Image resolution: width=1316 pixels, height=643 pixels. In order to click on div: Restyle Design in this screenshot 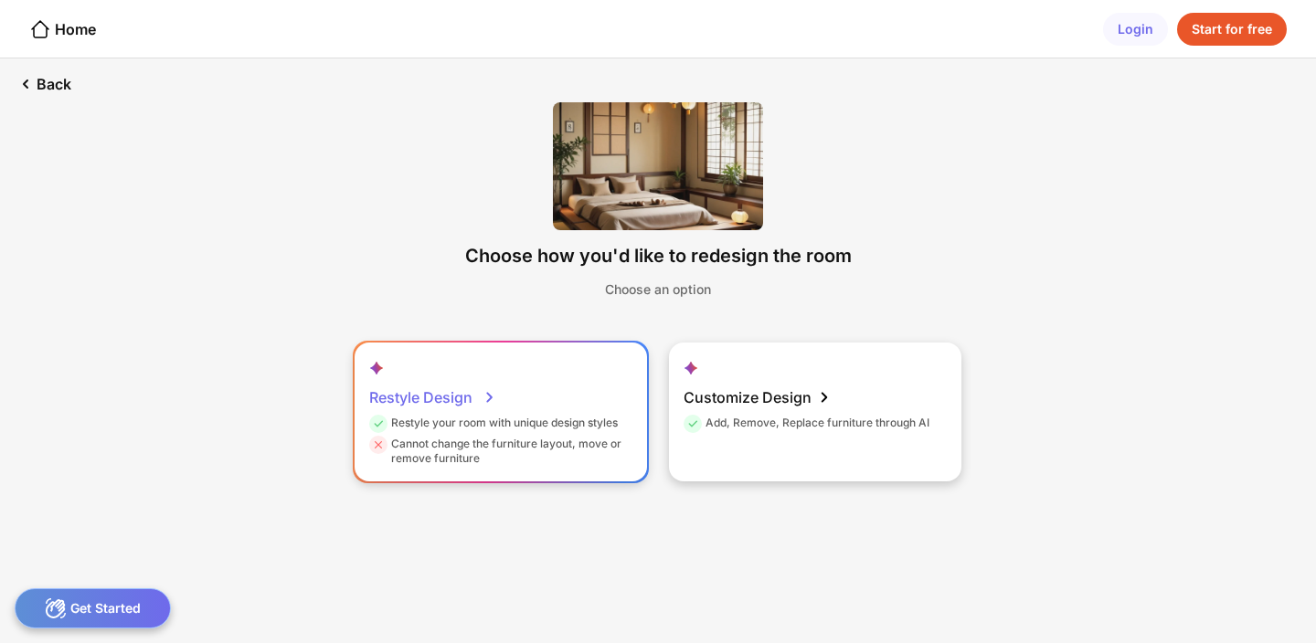, I will do `click(432, 398)`.